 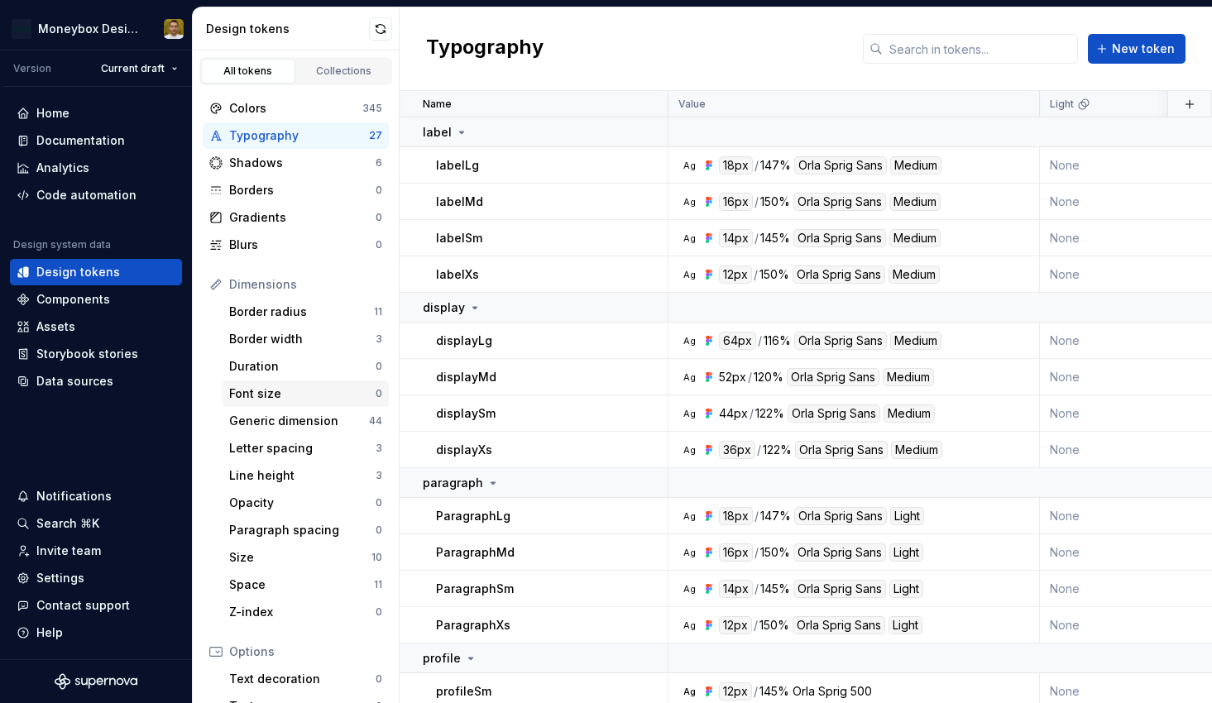 I want to click on div: 150%, so click(x=774, y=625).